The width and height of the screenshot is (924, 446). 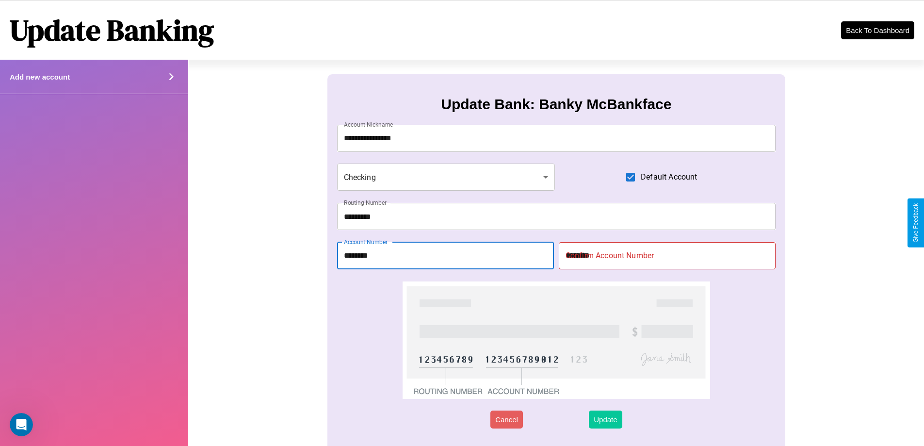 I want to click on div: Checking, so click(x=446, y=177).